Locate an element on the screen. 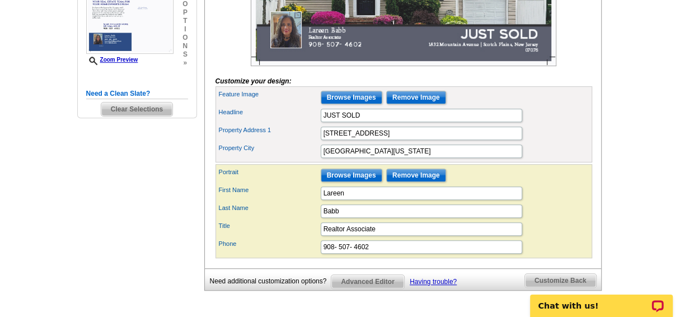 The image size is (680, 317). span: n is located at coordinates (185, 46).